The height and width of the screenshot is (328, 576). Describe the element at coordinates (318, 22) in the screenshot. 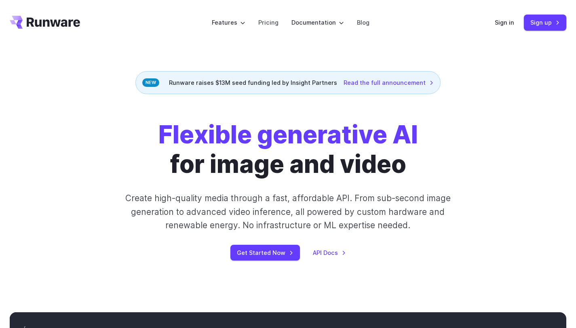

I see `label: Documentation` at that location.